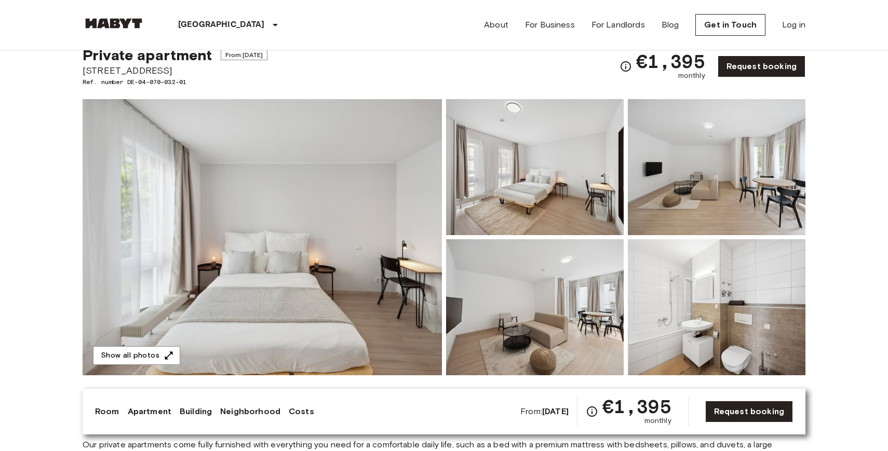 This screenshot has width=888, height=451. What do you see at coordinates (137, 356) in the screenshot?
I see `button: Show all photos` at bounding box center [137, 356].